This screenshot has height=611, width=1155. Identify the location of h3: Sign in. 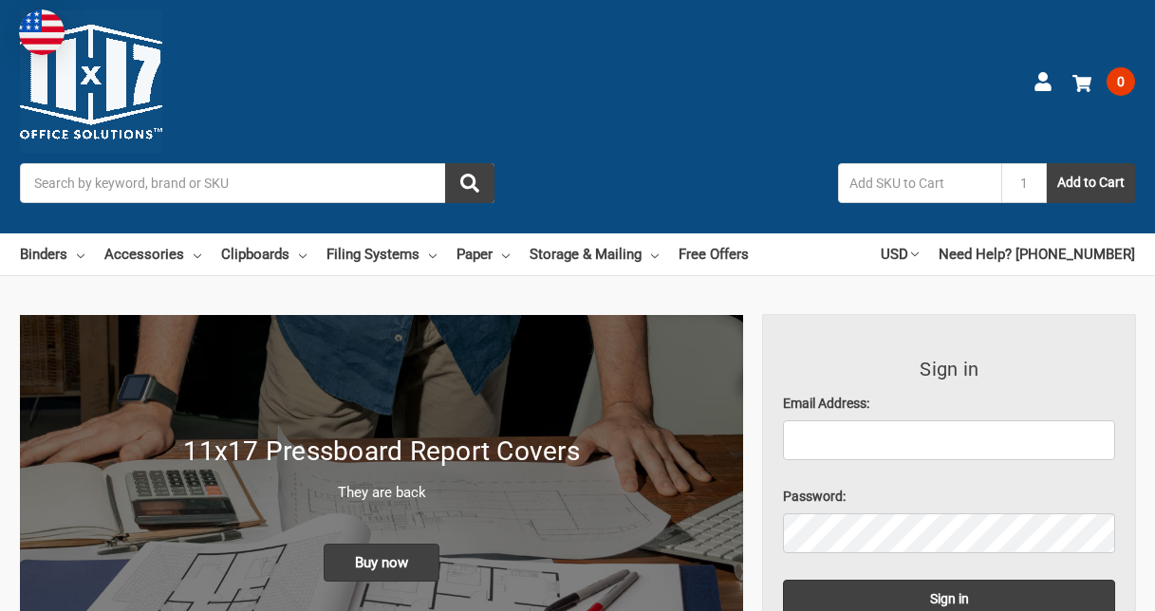
(949, 369).